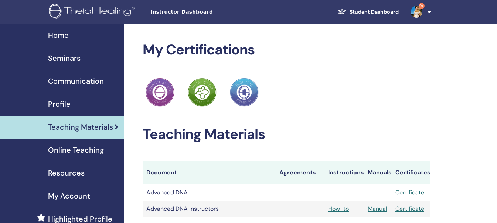 The width and height of the screenshot is (497, 223). I want to click on span: Seminars, so click(64, 58).